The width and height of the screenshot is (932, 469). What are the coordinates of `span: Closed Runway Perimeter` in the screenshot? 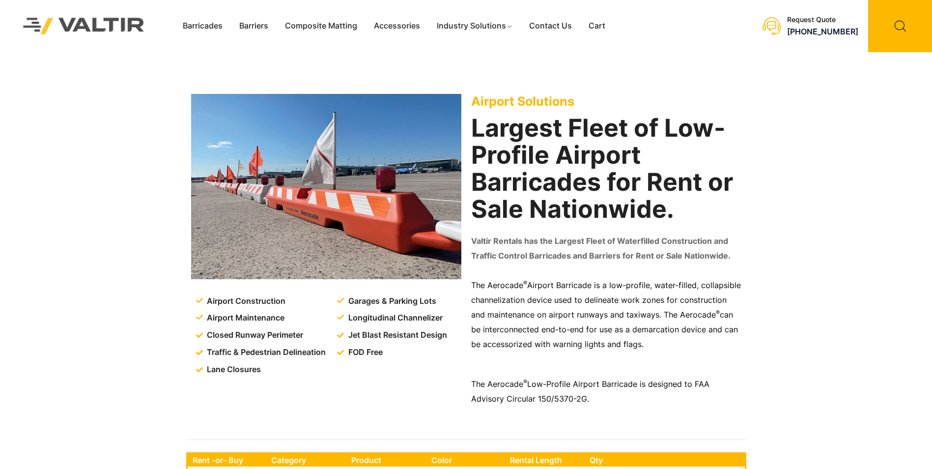 It's located at (253, 335).